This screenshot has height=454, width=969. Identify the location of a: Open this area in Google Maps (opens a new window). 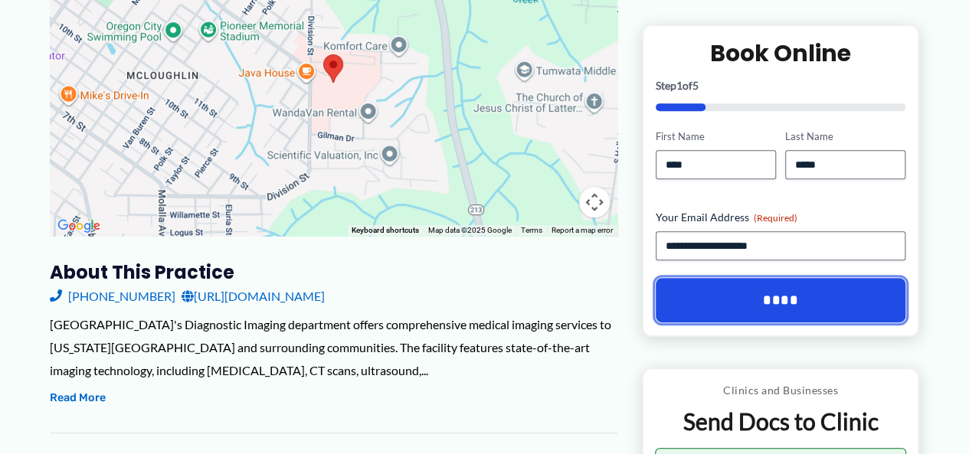
(79, 226).